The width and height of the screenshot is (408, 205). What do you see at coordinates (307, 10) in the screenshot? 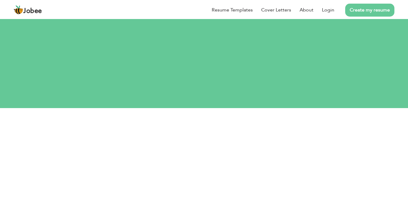
I see `a: About` at bounding box center [307, 10].